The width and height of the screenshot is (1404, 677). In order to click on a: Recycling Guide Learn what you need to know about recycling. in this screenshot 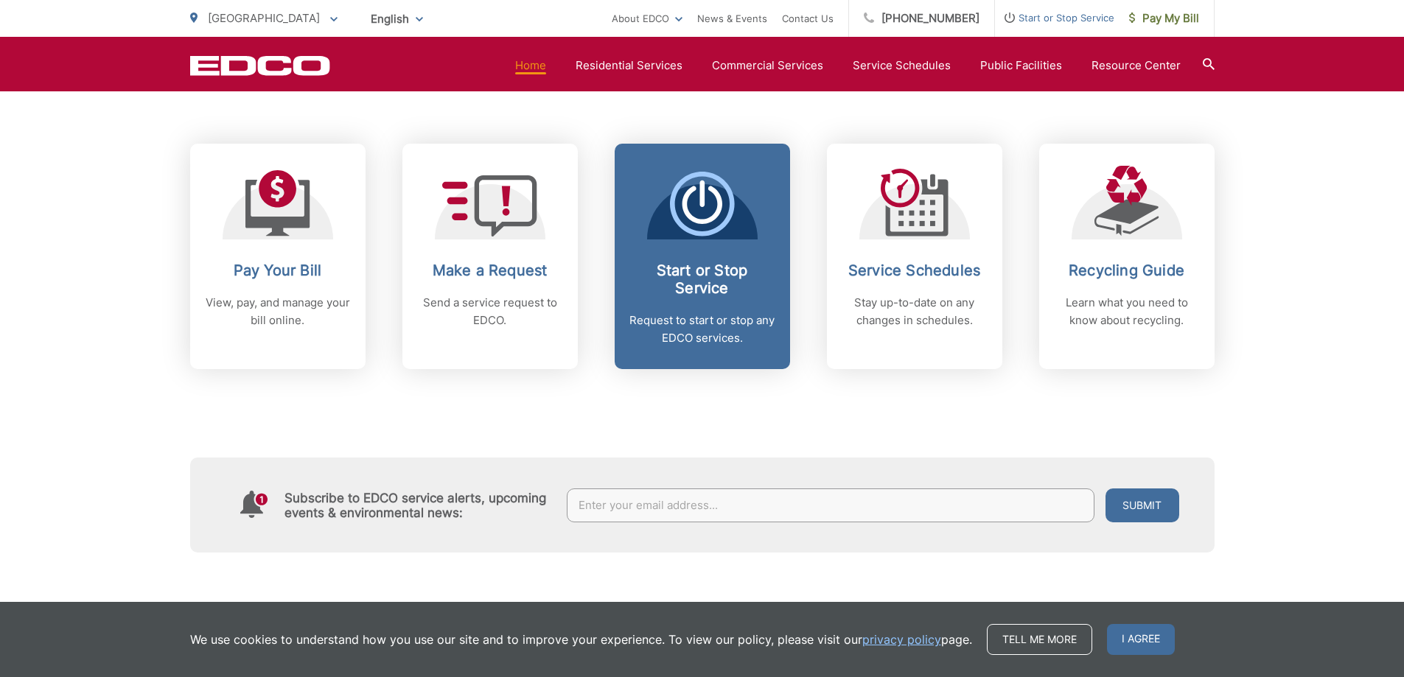, I will do `click(1127, 256)`.